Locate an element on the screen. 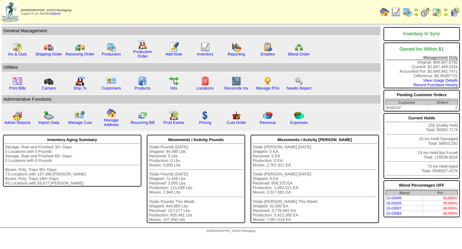 The width and height of the screenshot is (462, 249). td: Utilities is located at coordinates (191, 67).